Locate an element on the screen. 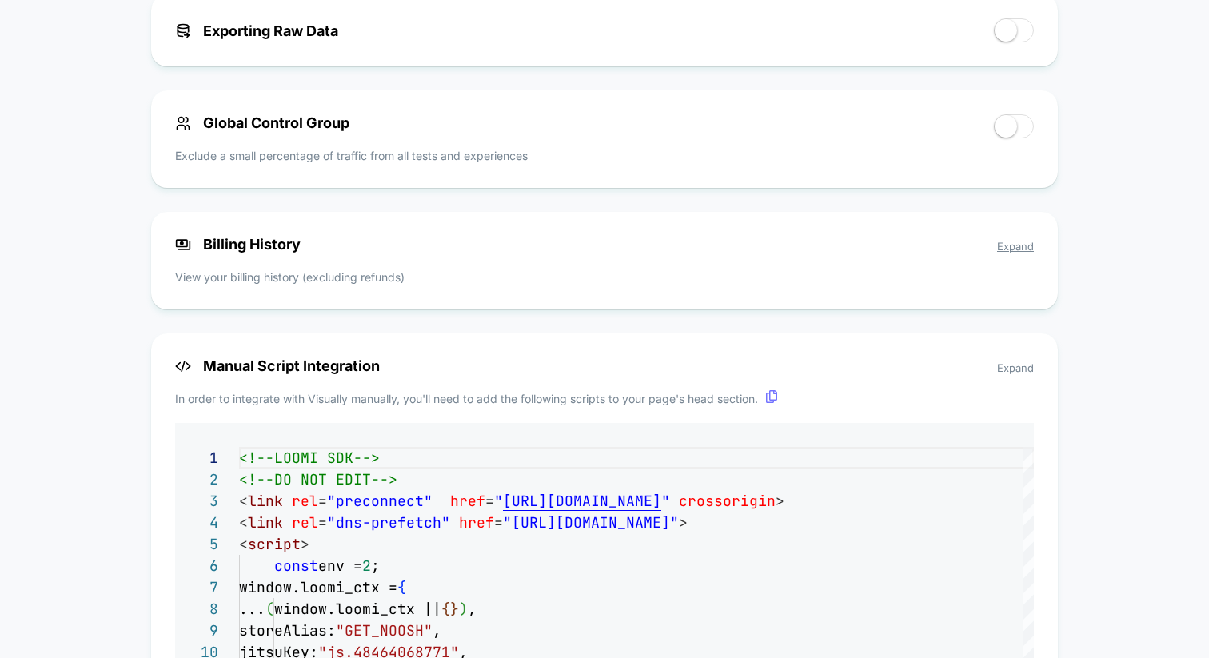 The image size is (1209, 658). span: Billing History is located at coordinates (604, 244).